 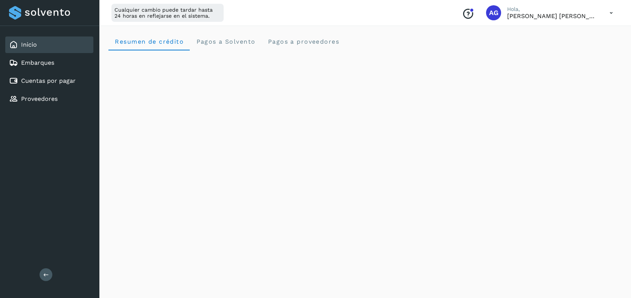 What do you see at coordinates (49, 45) in the screenshot?
I see `div: Inicio` at bounding box center [49, 45].